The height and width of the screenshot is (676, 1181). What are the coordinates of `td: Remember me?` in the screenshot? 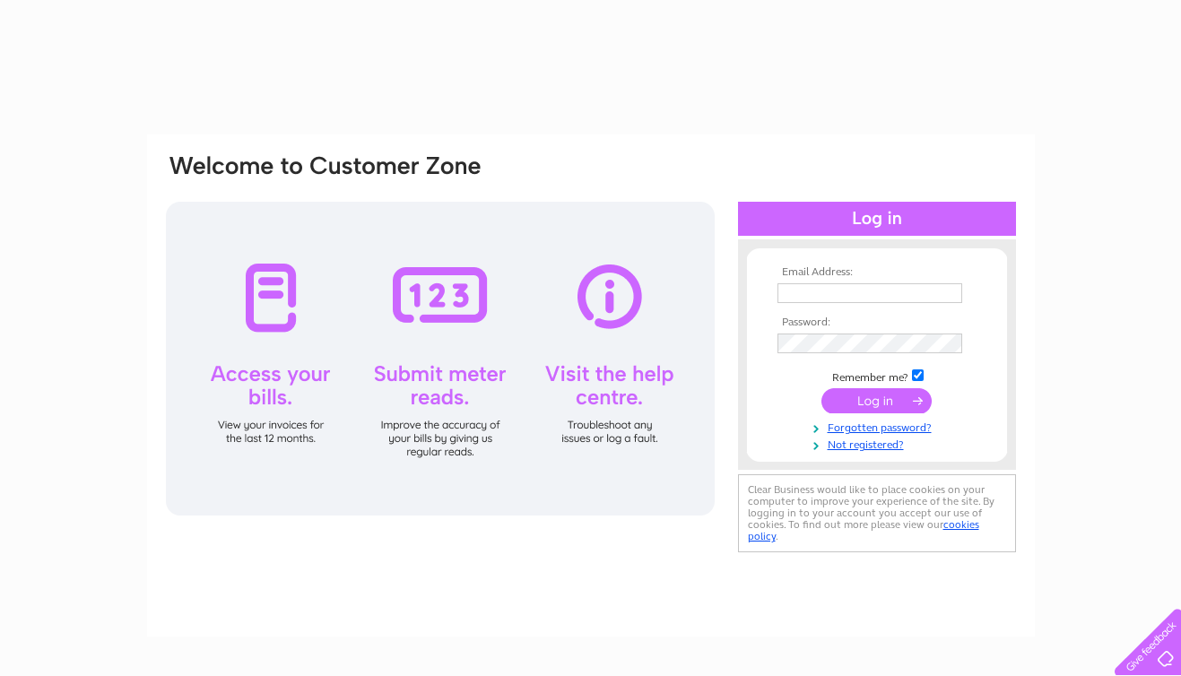 It's located at (877, 376).